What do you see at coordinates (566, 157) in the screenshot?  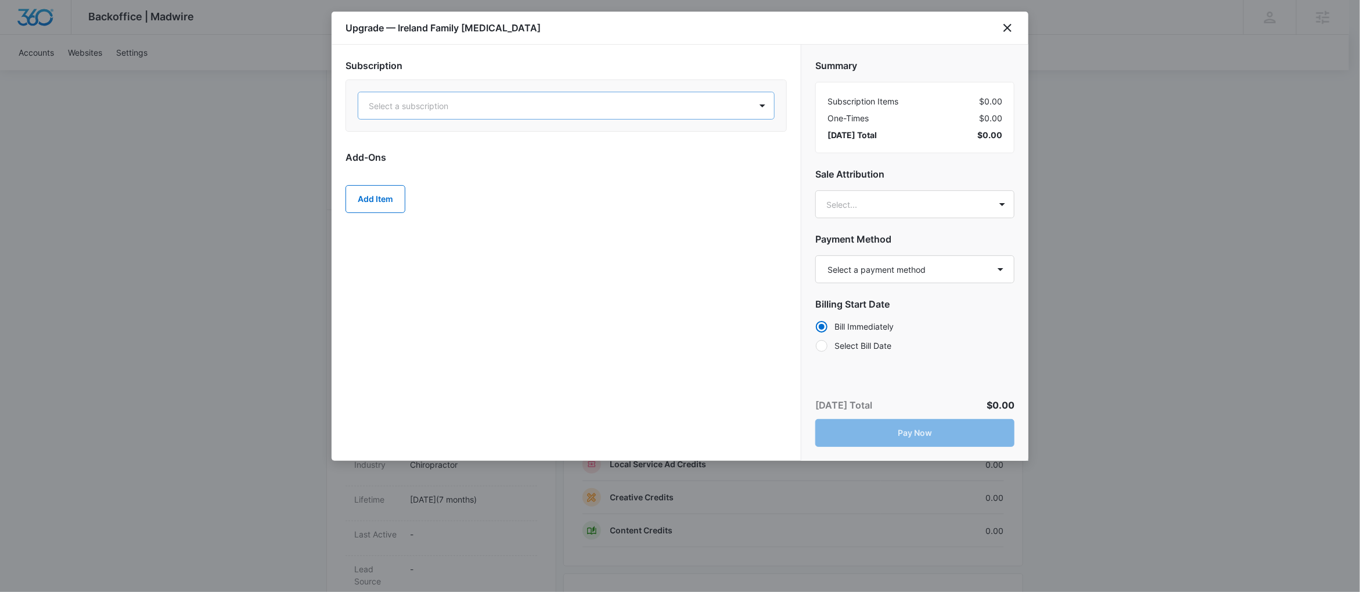 I see `h2: Add-Ons` at bounding box center [566, 157].